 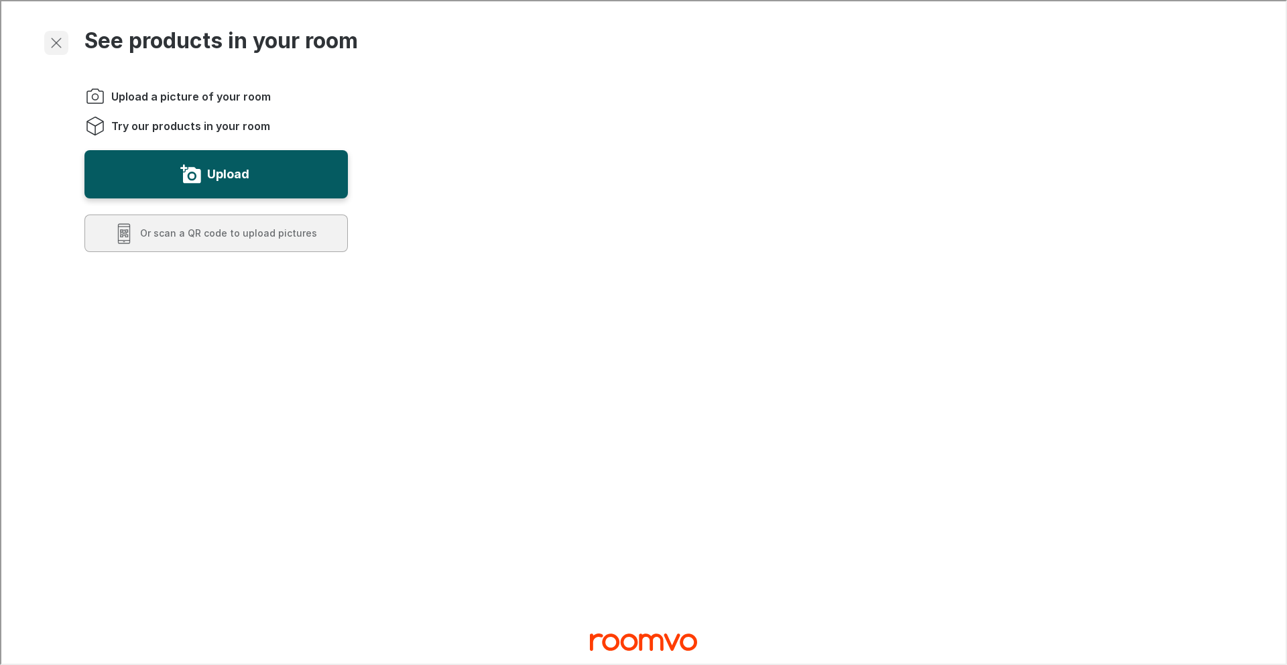 What do you see at coordinates (214, 173) in the screenshot?
I see `button: Upload a picture of your room` at bounding box center [214, 173].